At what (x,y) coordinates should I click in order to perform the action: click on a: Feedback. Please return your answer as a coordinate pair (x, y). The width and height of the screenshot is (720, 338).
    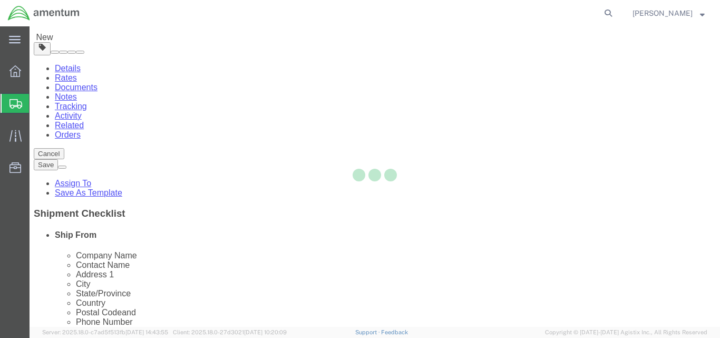
    Looking at the image, I should click on (394, 332).